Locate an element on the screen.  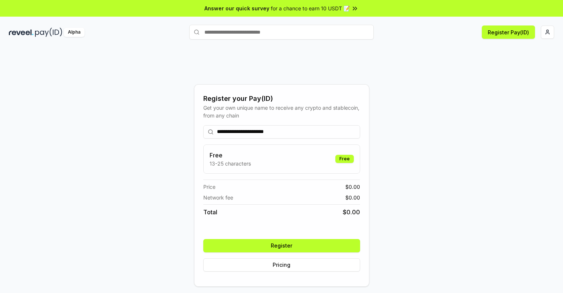
span: Network fee is located at coordinates (218, 197).